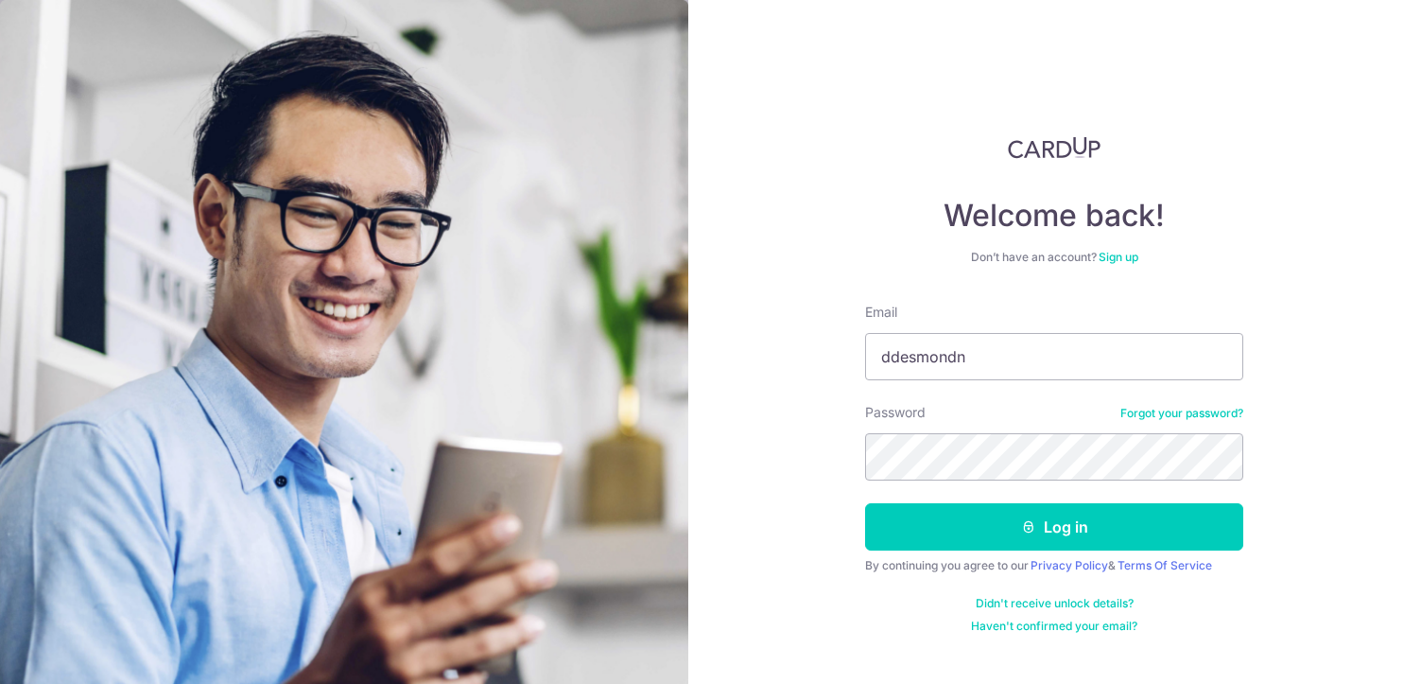  I want to click on label: Password, so click(895, 412).